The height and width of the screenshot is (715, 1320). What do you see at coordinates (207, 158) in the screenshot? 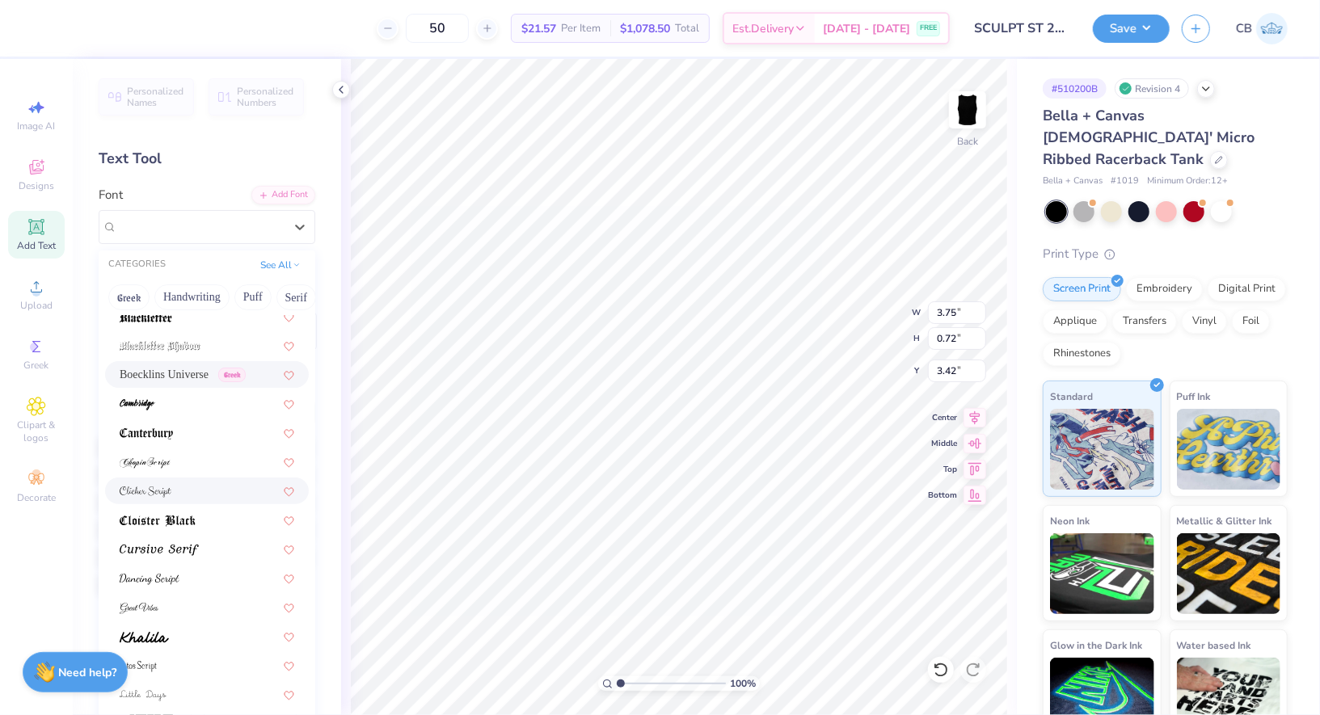
I see `div: Text Tool` at bounding box center [207, 158].